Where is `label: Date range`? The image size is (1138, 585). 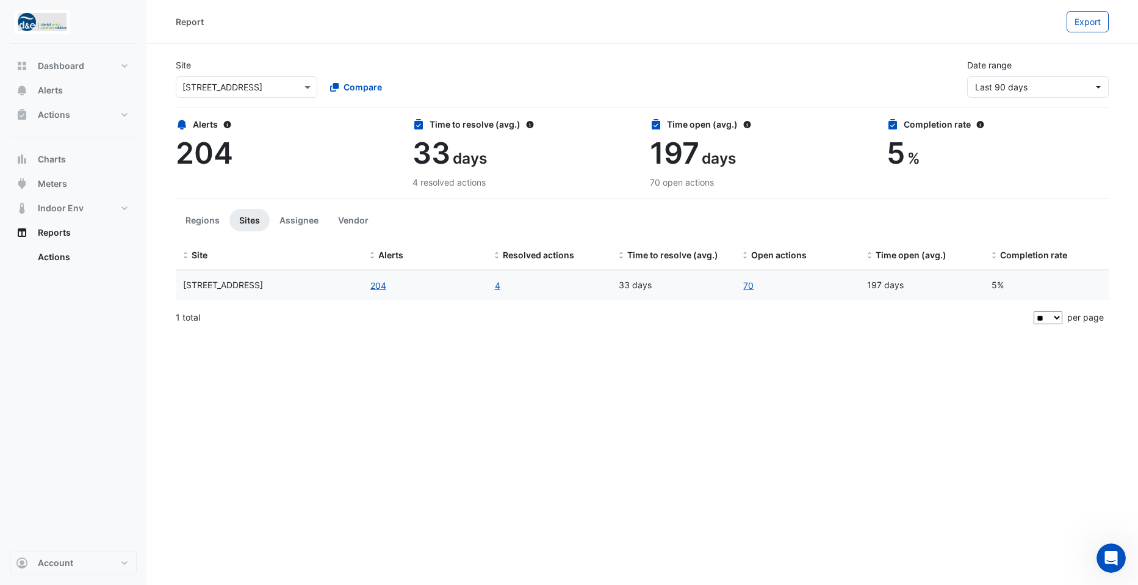
label: Date range is located at coordinates (989, 65).